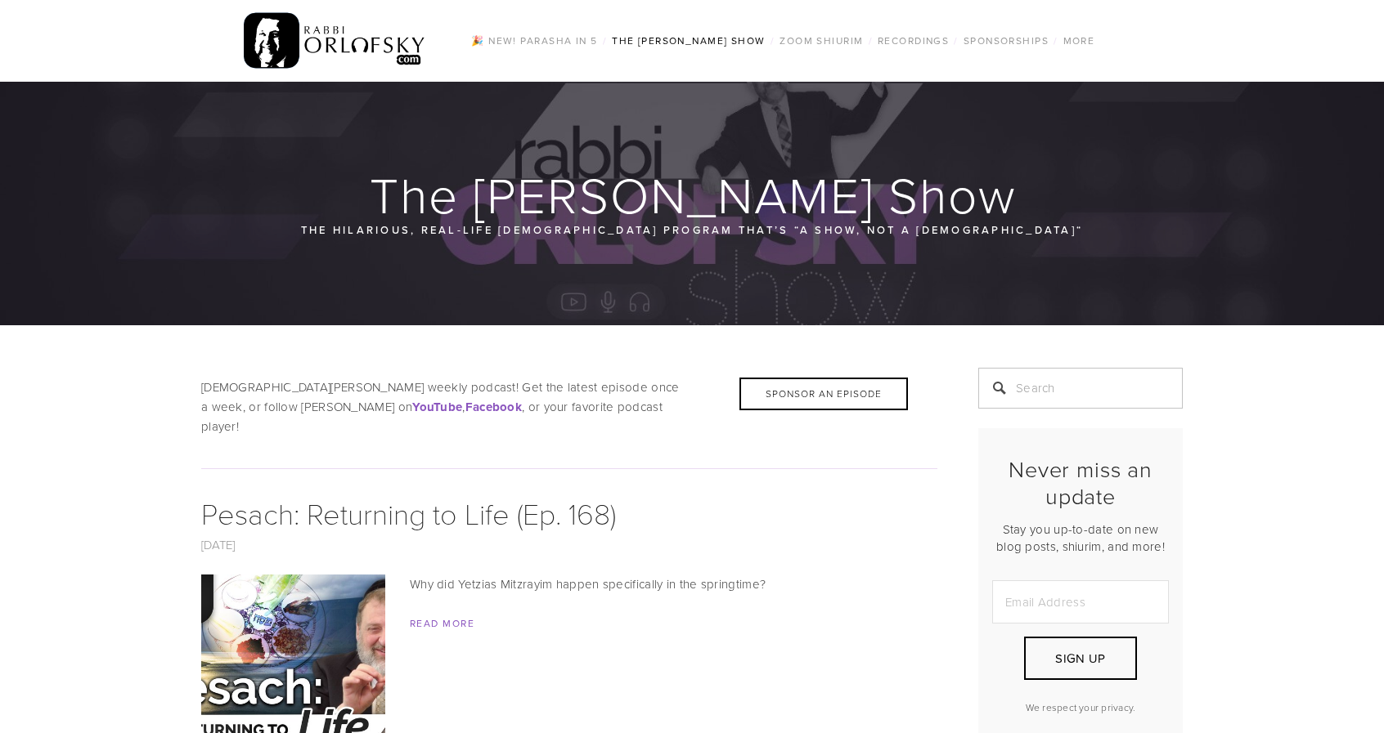 This screenshot has height=733, width=1384. Describe the element at coordinates (1080, 707) in the screenshot. I see `p: We respect your privacy.` at that location.